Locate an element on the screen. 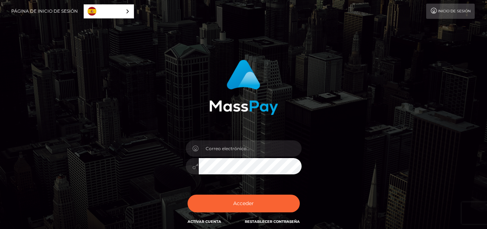 Image resolution: width=487 pixels, height=229 pixels. input: Correo electrónico... is located at coordinates (250, 149).